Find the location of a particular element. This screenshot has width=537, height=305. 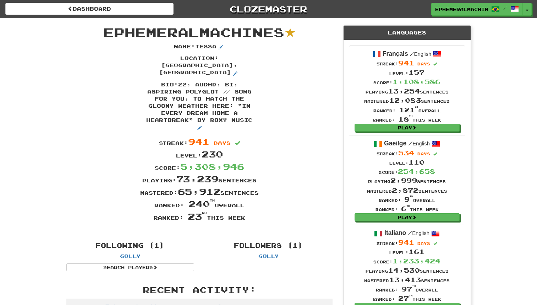

span: 23 is located at coordinates (198, 216).